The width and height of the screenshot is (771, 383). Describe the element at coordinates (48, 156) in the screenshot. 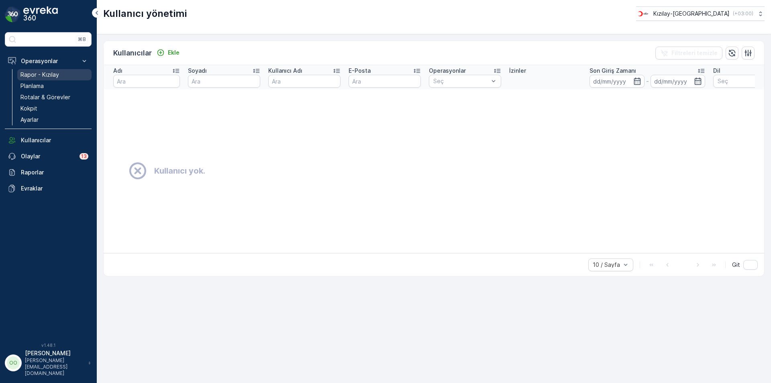

I see `a: Olaylar13` at that location.